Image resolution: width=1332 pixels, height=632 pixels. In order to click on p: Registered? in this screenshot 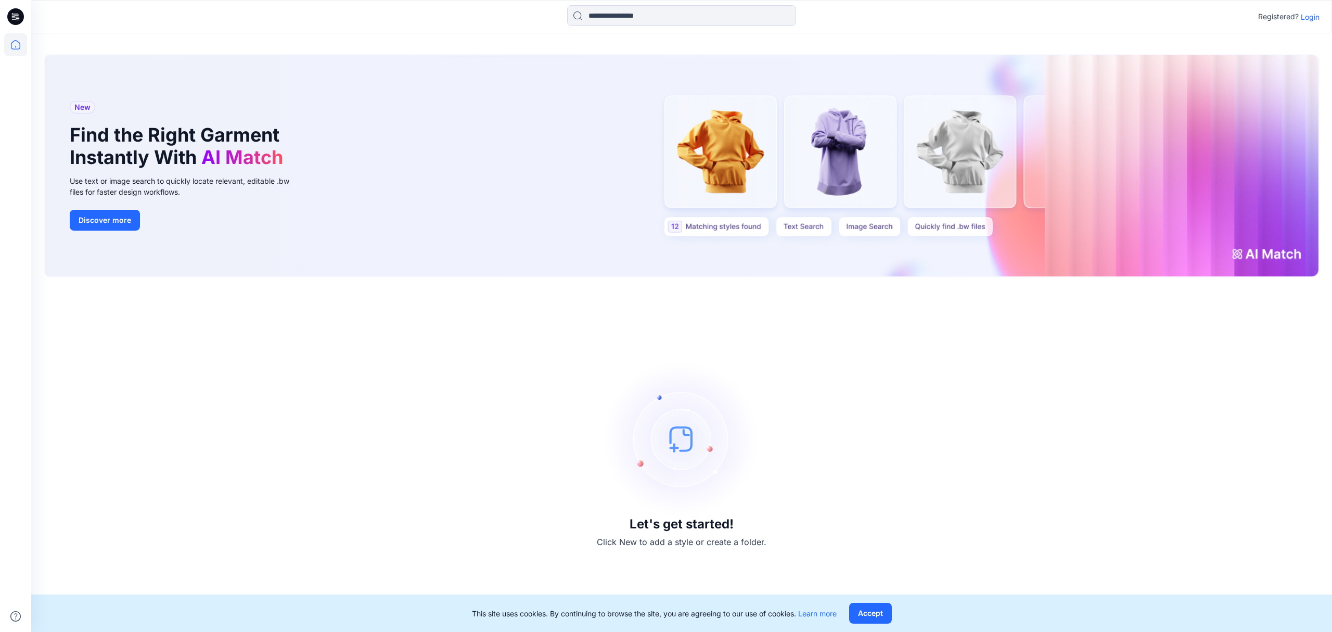, I will do `click(1278, 17)`.